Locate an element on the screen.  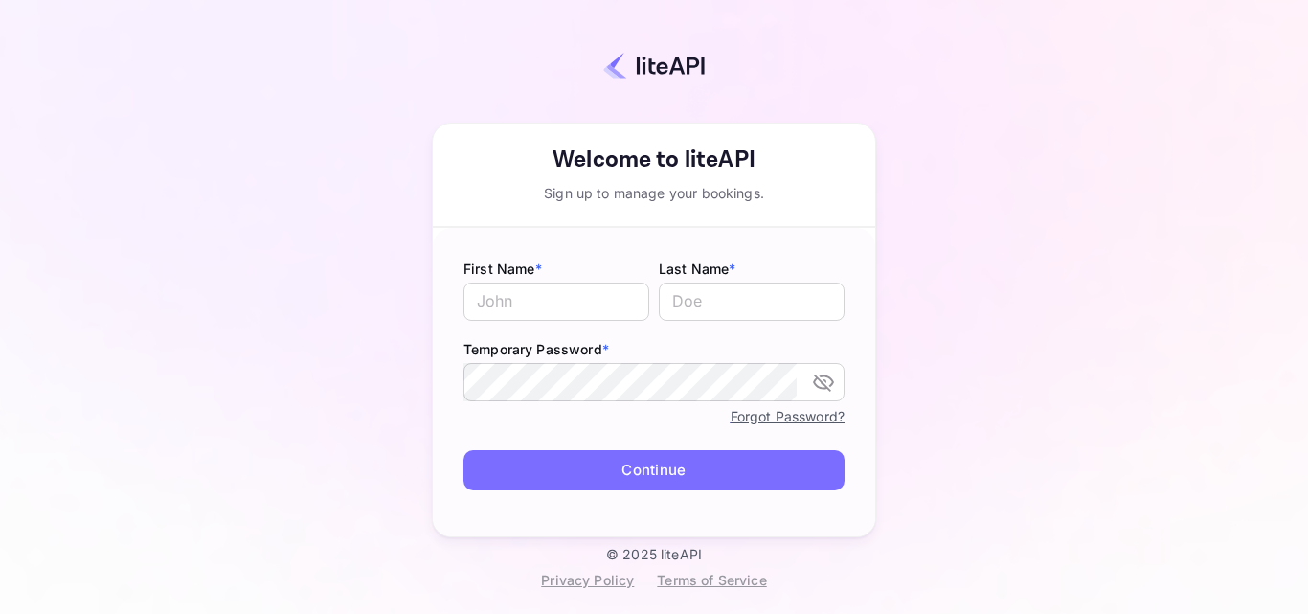
label: First Name is located at coordinates (556, 268).